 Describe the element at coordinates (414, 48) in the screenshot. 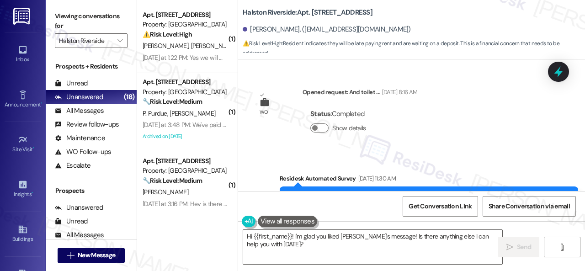

I see `span: : Resident indicates they will be late paying rent and are waiting on a deposit. This is a financ...` at that location.